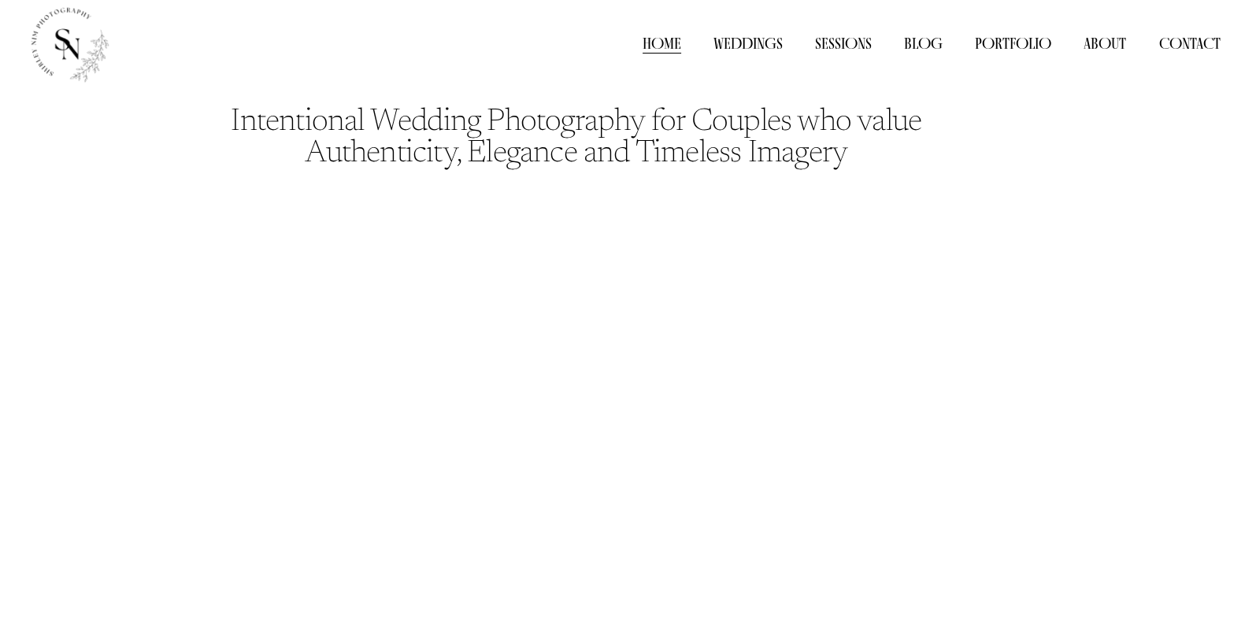 The width and height of the screenshot is (1245, 621). What do you see at coordinates (748, 43) in the screenshot?
I see `a: Weddings` at bounding box center [748, 43].